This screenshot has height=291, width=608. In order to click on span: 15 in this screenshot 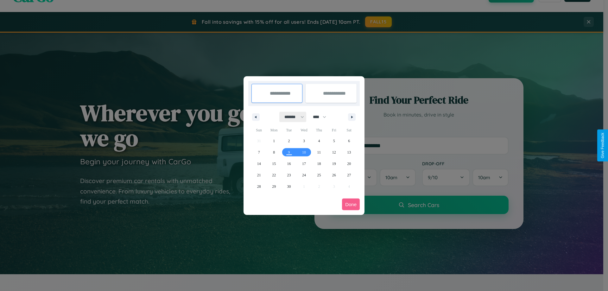, I will do `click(274, 164)`.